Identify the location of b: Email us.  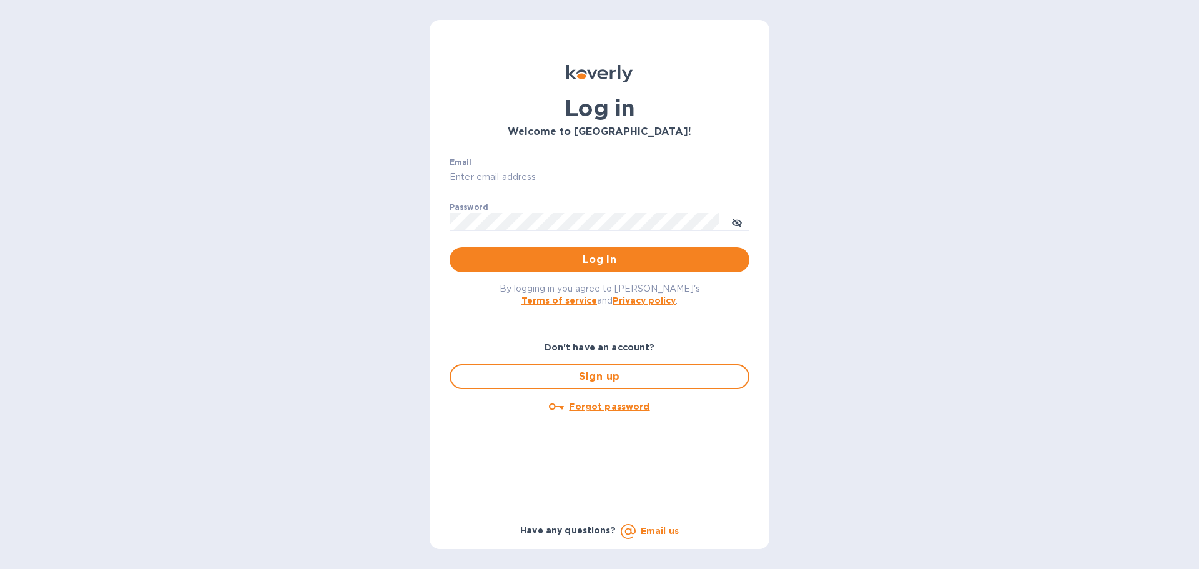
(659, 531).